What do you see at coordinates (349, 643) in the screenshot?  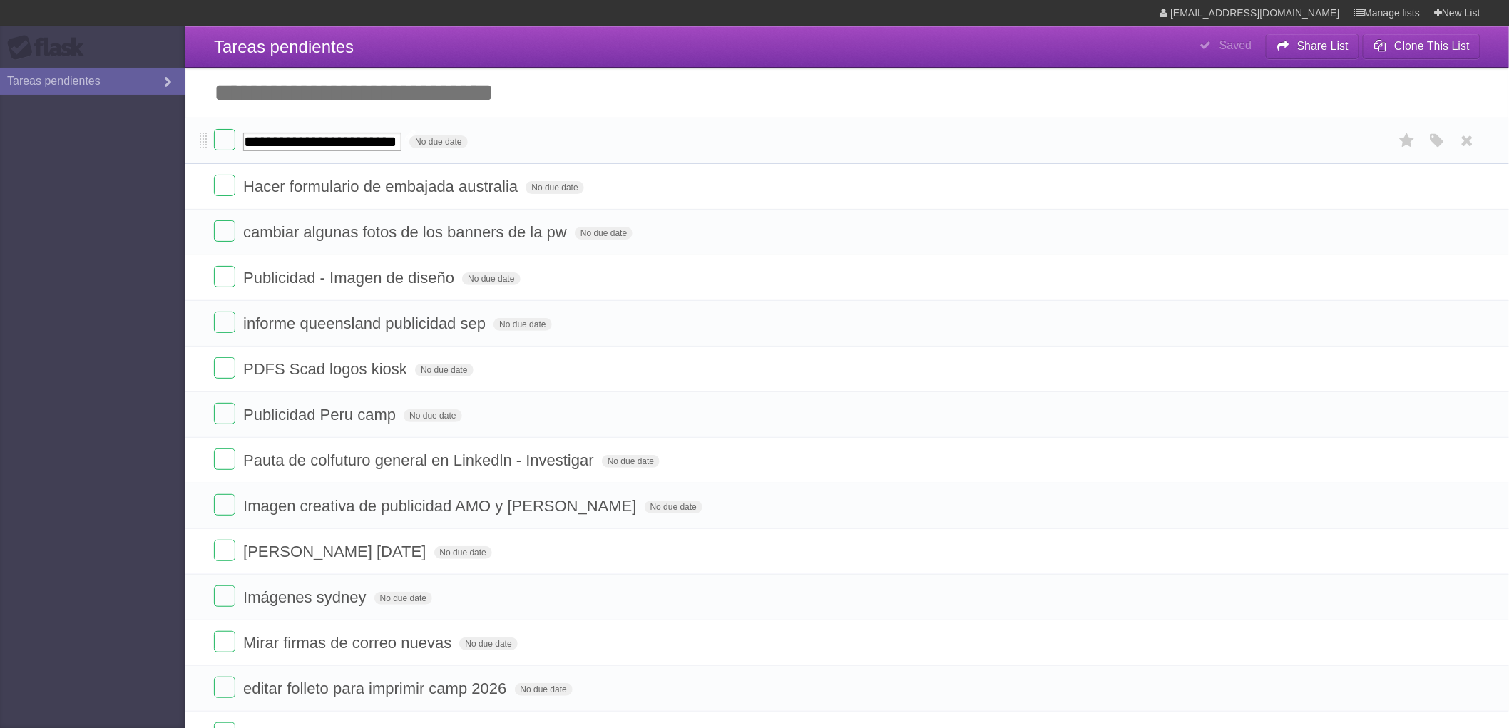 I see `span: Mirar firmas de correo nuevas` at bounding box center [349, 643].